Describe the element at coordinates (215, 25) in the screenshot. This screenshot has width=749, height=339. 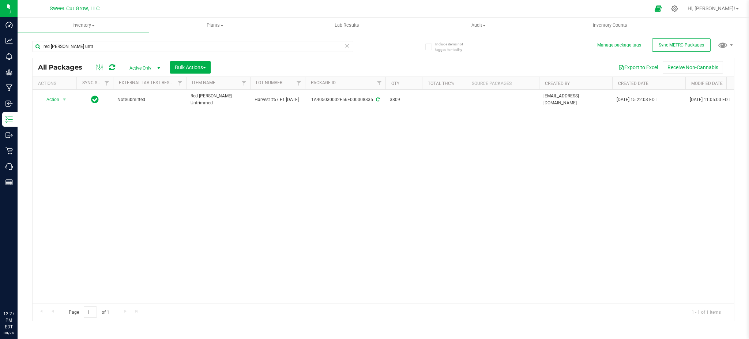
I see `span: Plants` at that location.